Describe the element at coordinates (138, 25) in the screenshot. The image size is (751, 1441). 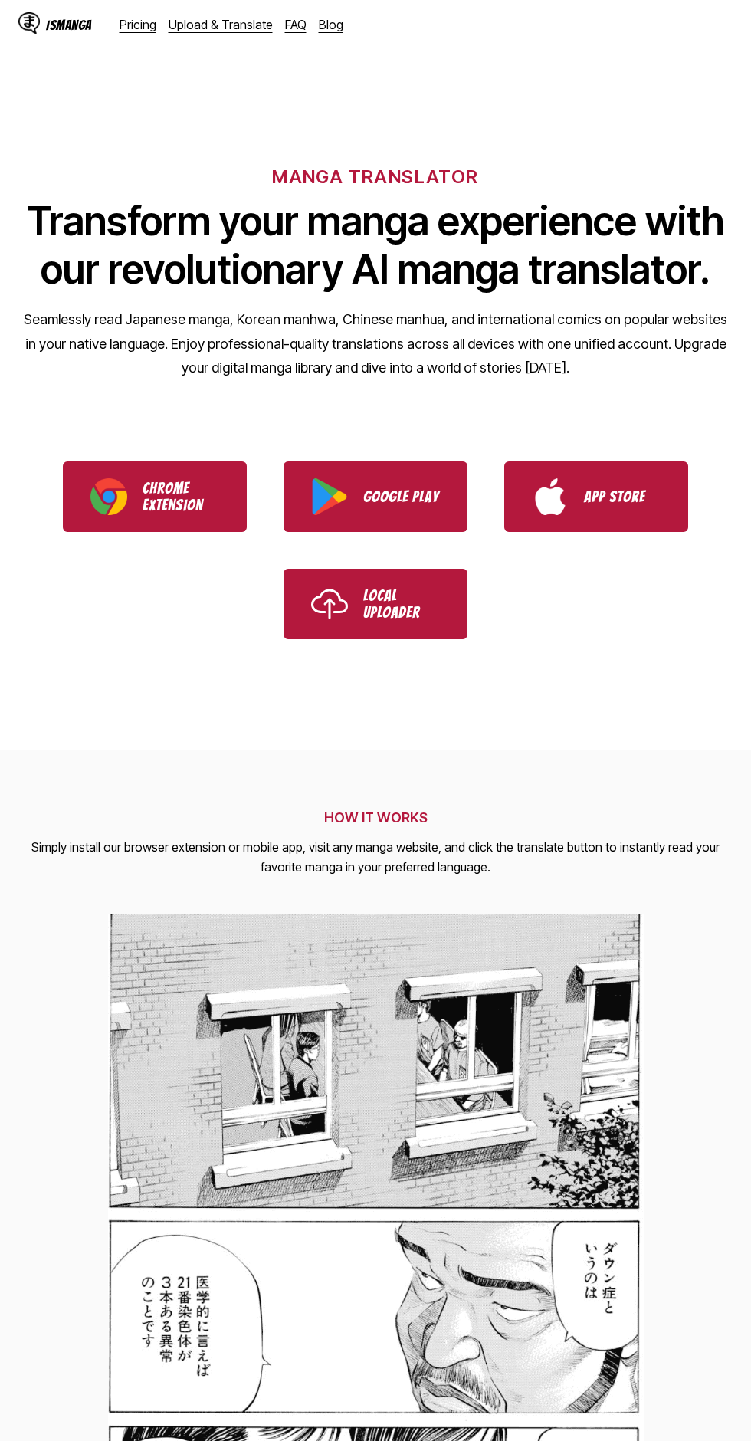
I see `a: Pricing` at that location.